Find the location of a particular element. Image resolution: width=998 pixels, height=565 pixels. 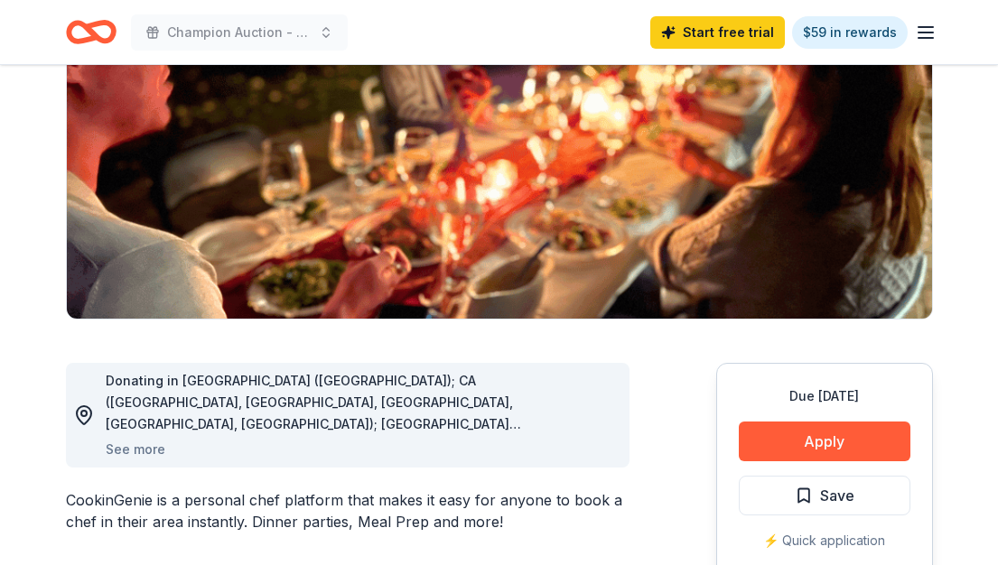

a: Start free trial is located at coordinates (717, 33).